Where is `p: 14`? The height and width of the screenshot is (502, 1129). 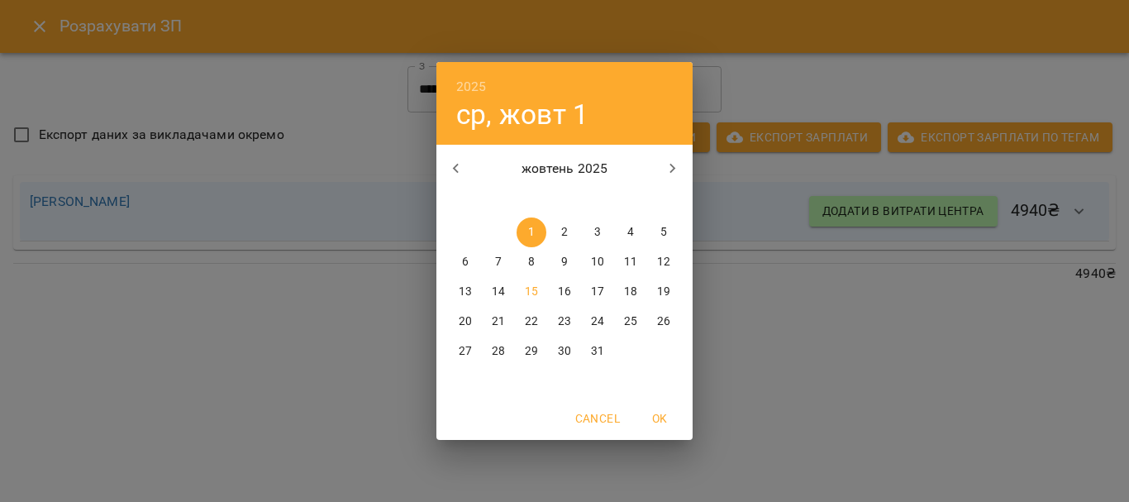 p: 14 is located at coordinates (498, 292).